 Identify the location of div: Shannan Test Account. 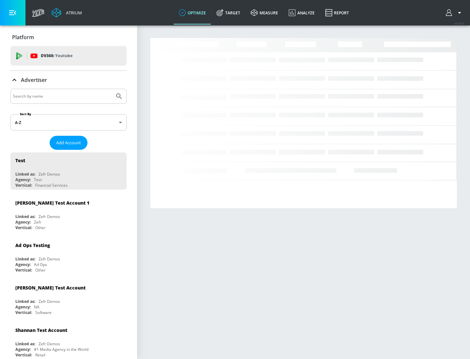
(41, 330).